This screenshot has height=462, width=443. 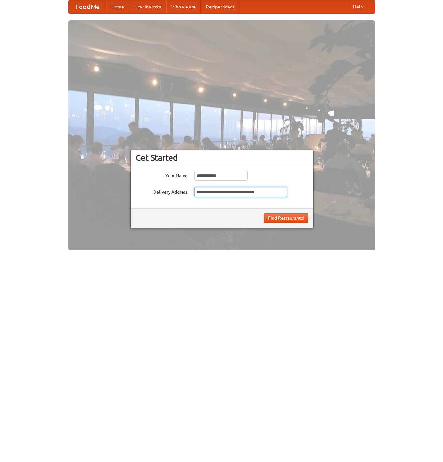 What do you see at coordinates (286, 218) in the screenshot?
I see `button: Find Restaurants!` at bounding box center [286, 218].